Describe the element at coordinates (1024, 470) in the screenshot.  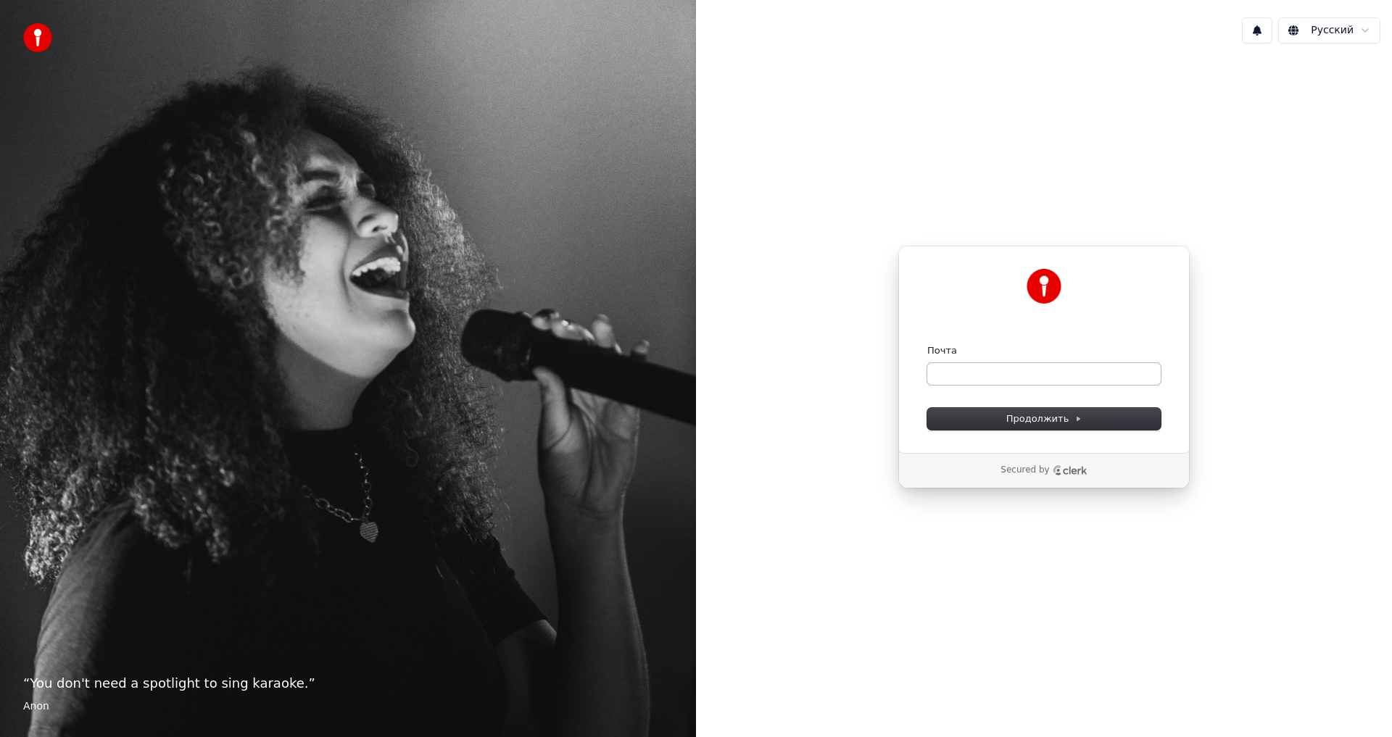
I see `p: Secured by` at that location.